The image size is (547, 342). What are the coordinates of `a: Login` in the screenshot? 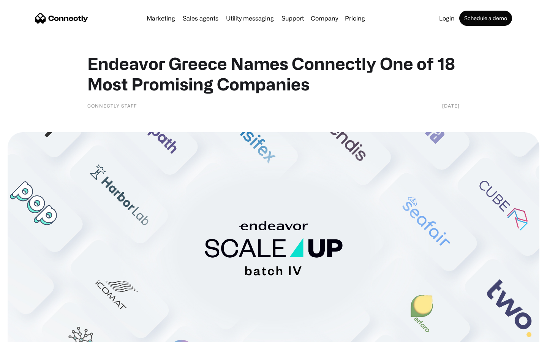 It's located at (447, 18).